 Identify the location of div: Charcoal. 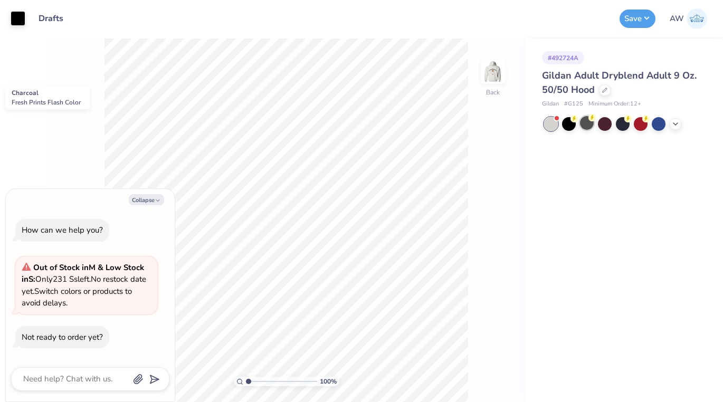
(48, 98).